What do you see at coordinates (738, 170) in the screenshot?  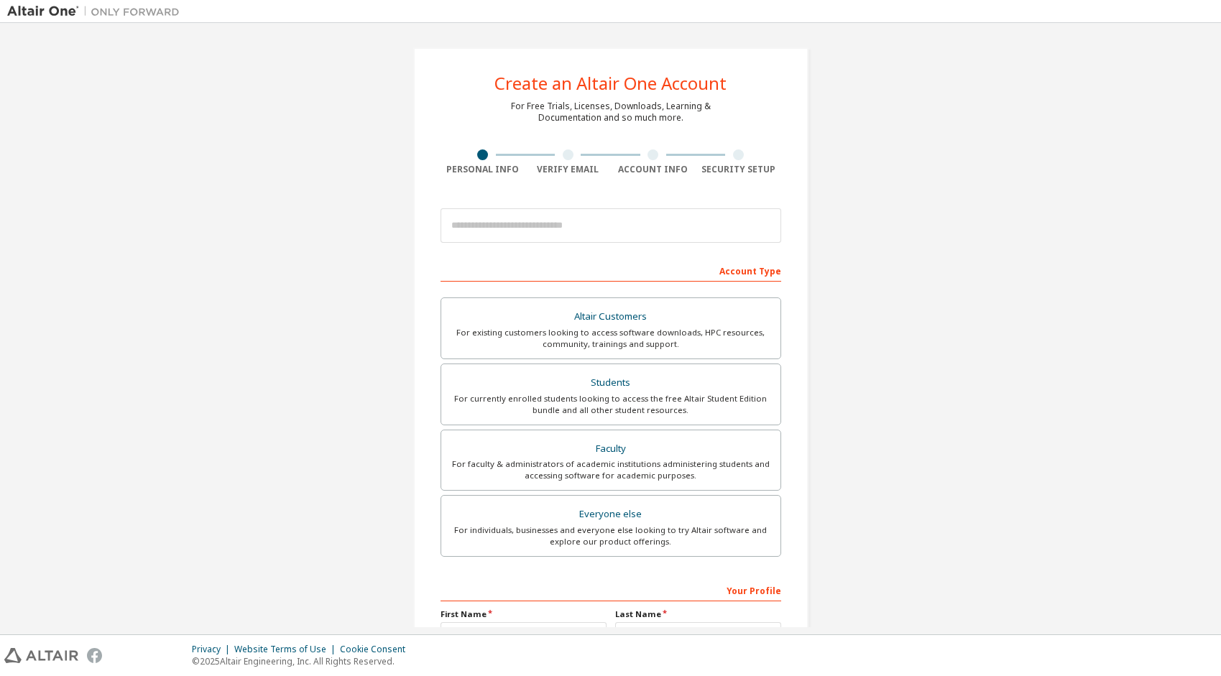 I see `div: Security Setup` at bounding box center [738, 170].